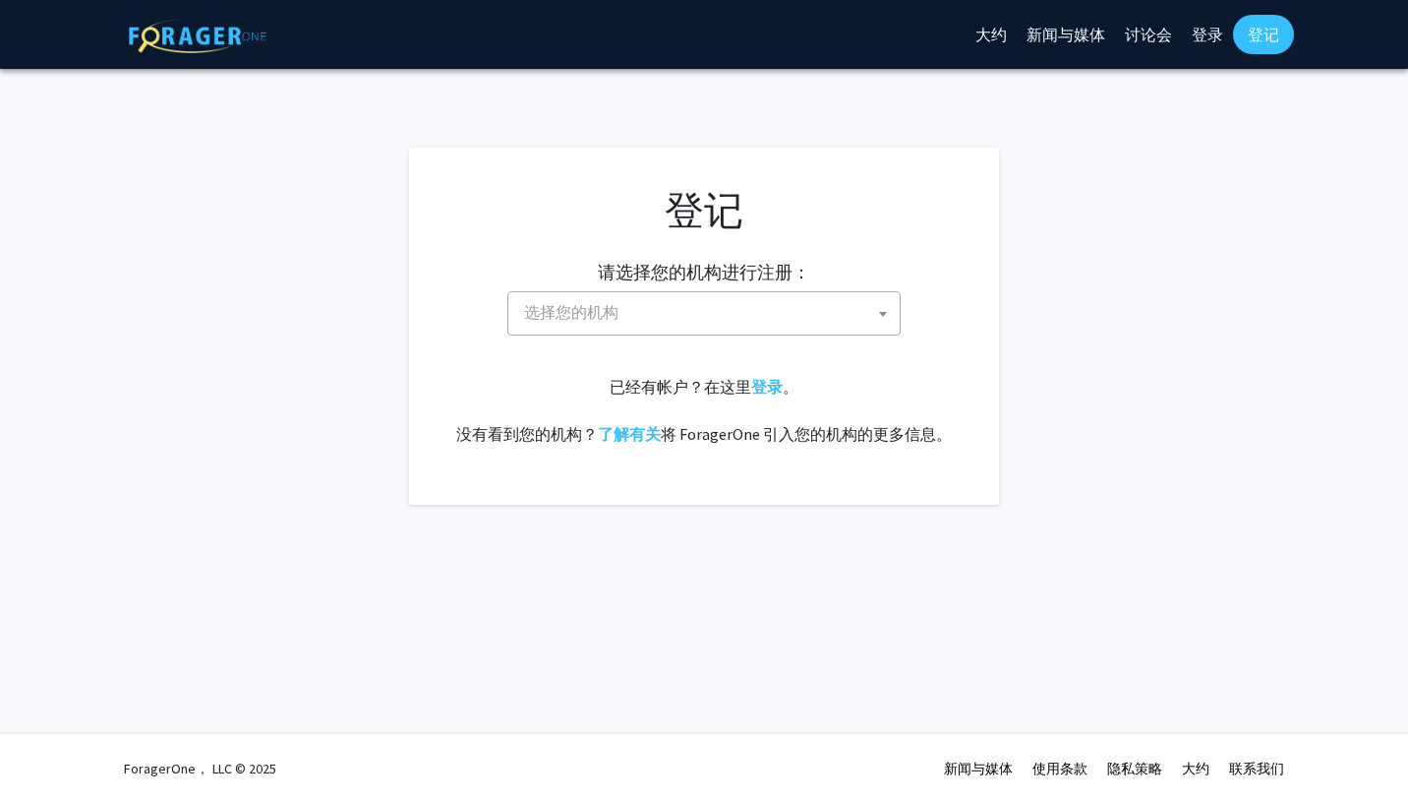  I want to click on img: ForagerOne Logo, so click(198, 35).